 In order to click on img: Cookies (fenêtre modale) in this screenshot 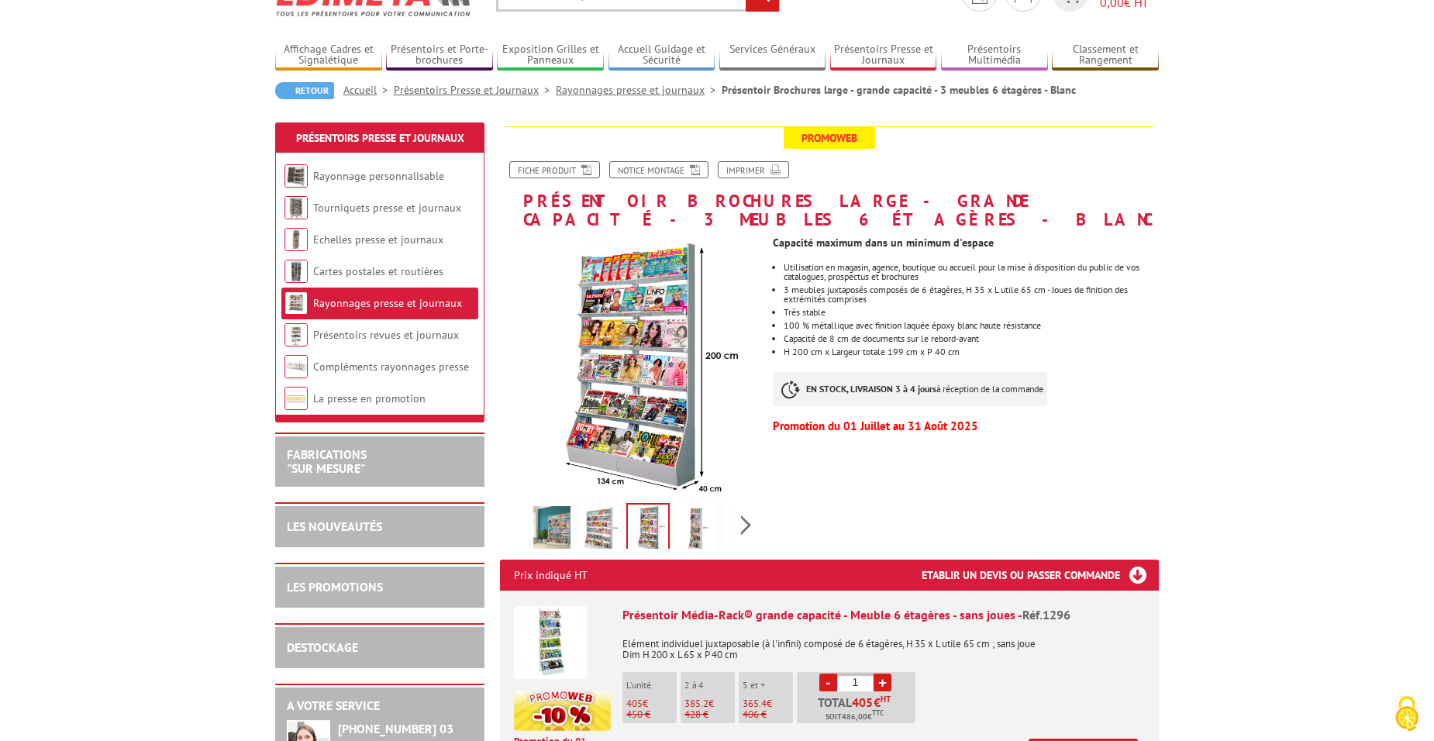, I will do `click(1406, 714)`.